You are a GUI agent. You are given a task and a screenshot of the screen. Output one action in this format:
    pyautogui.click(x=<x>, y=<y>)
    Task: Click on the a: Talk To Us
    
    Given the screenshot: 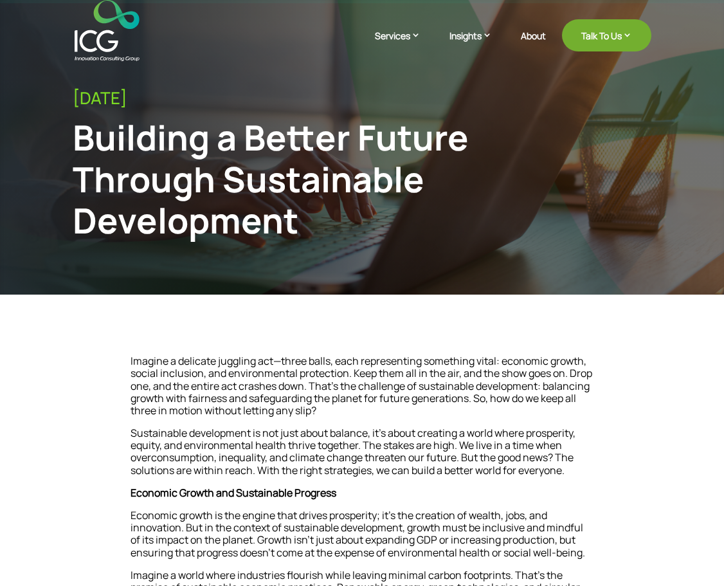 What is the action you would take?
    pyautogui.click(x=606, y=35)
    